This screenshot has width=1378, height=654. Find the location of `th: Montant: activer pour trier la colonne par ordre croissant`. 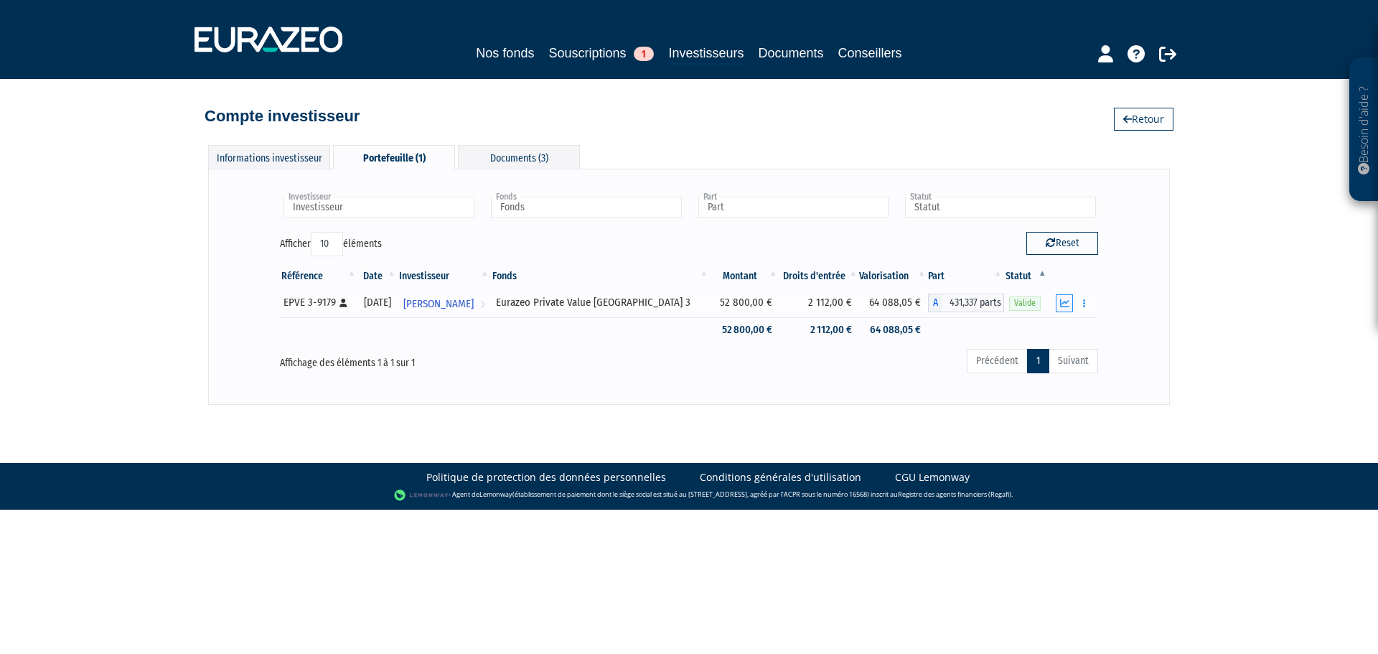

th: Montant: activer pour trier la colonne par ordre croissant is located at coordinates (744, 276).